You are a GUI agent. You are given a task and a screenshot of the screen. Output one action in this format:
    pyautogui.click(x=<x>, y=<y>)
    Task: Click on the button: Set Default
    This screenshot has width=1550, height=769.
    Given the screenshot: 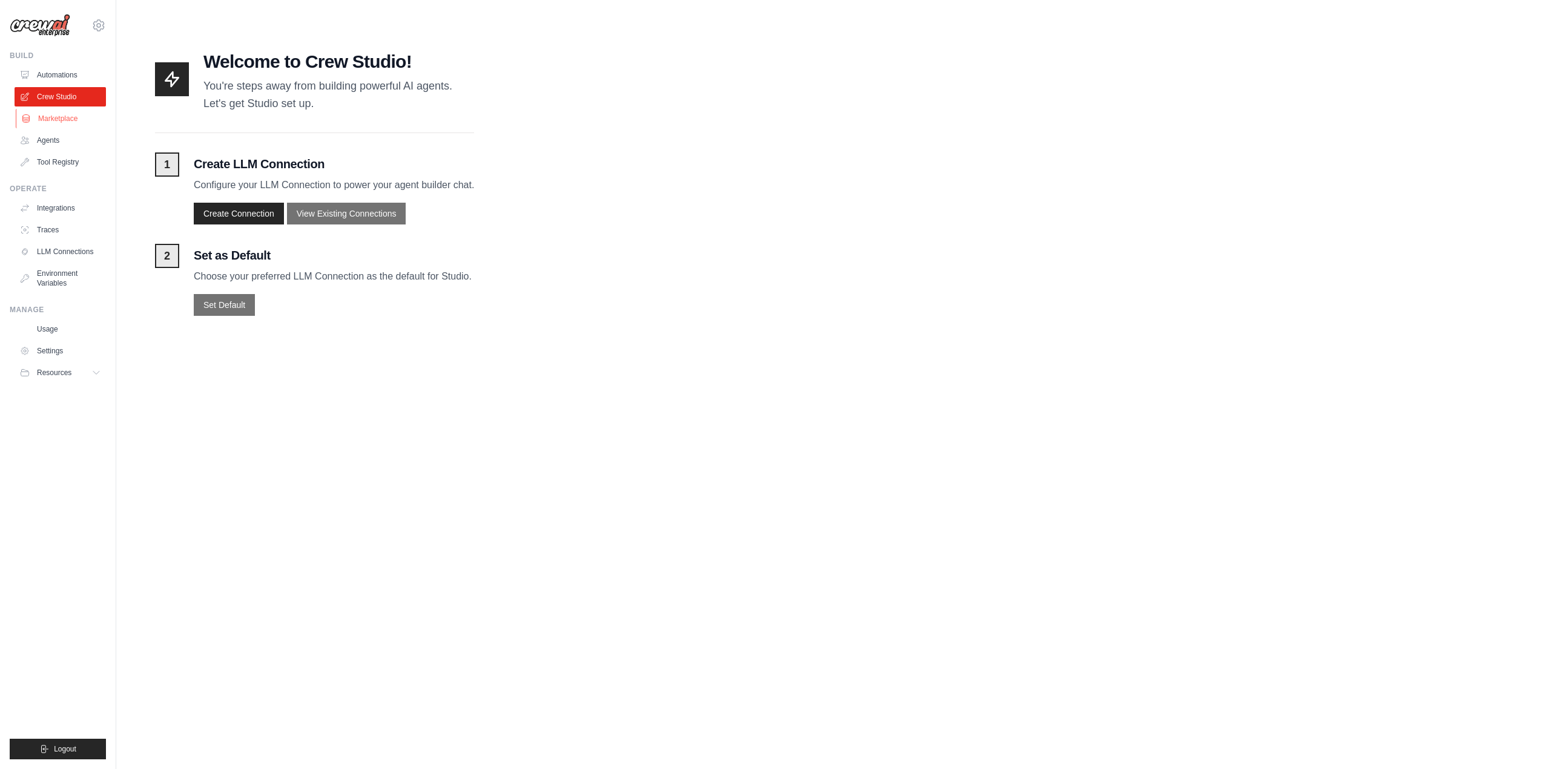 What is the action you would take?
    pyautogui.click(x=224, y=305)
    